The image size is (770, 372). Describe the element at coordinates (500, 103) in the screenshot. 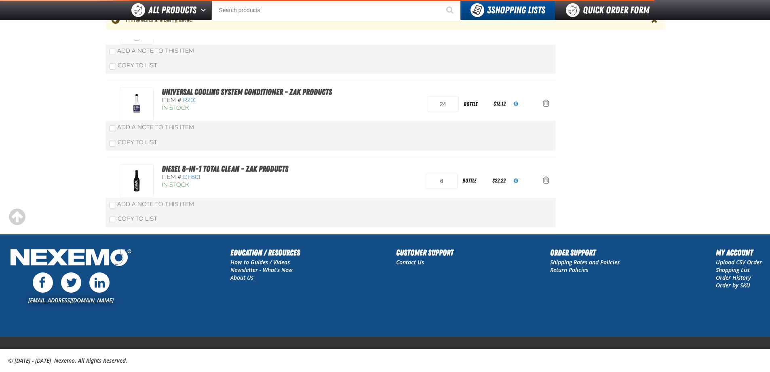

I see `span: $13.12` at that location.